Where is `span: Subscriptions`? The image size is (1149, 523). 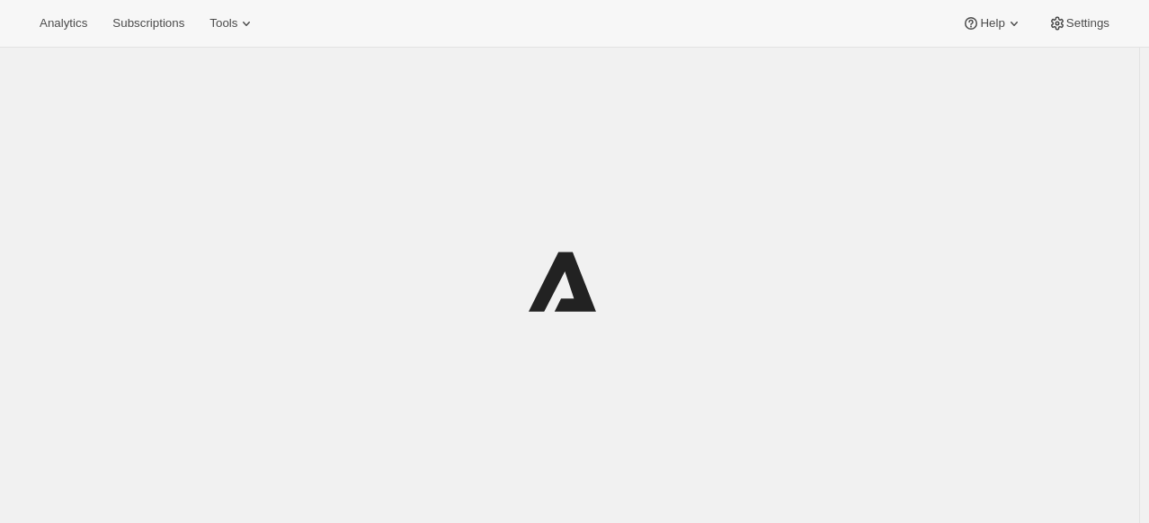
span: Subscriptions is located at coordinates (148, 23).